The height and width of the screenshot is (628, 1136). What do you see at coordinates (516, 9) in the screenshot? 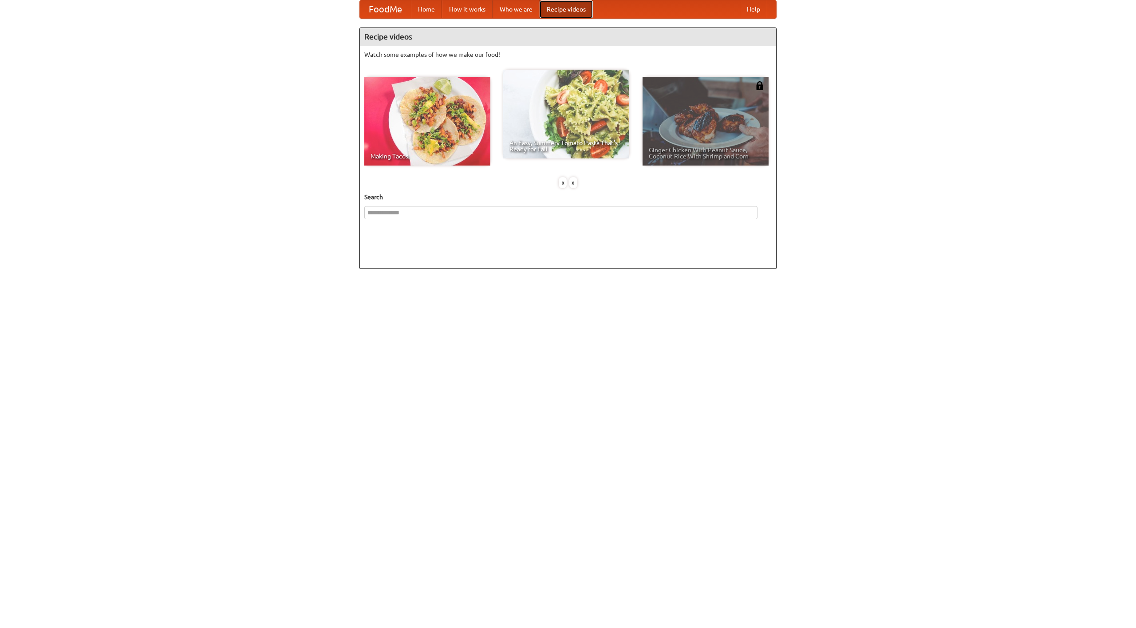
I see `a: Who we are` at bounding box center [516, 9].